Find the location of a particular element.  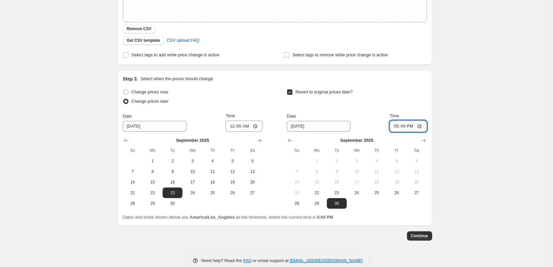

span: 15 is located at coordinates (153, 182).